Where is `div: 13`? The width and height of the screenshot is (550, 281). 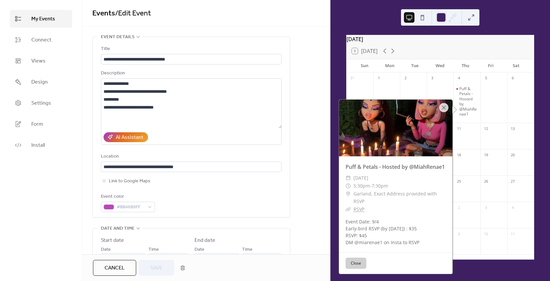
div: 13 is located at coordinates (513, 129).